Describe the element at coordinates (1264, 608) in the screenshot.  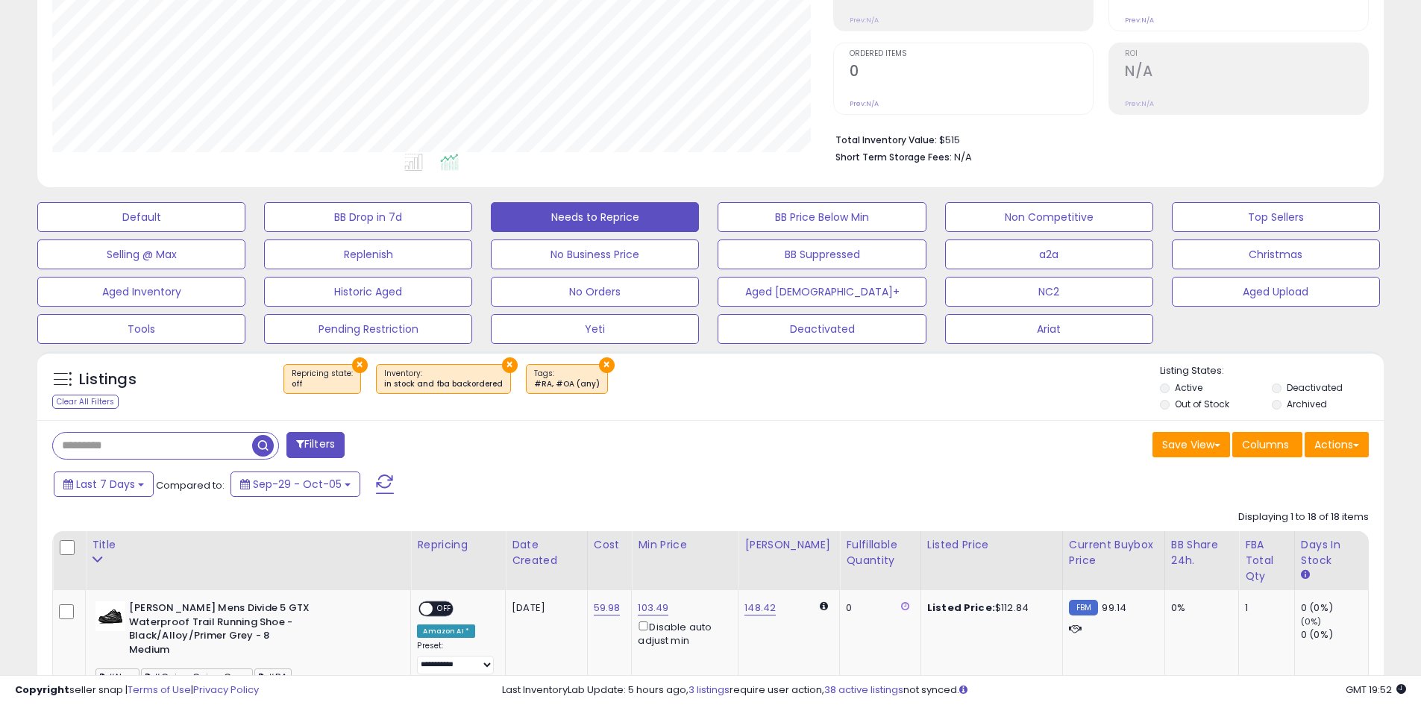
I see `div: 1` at that location.